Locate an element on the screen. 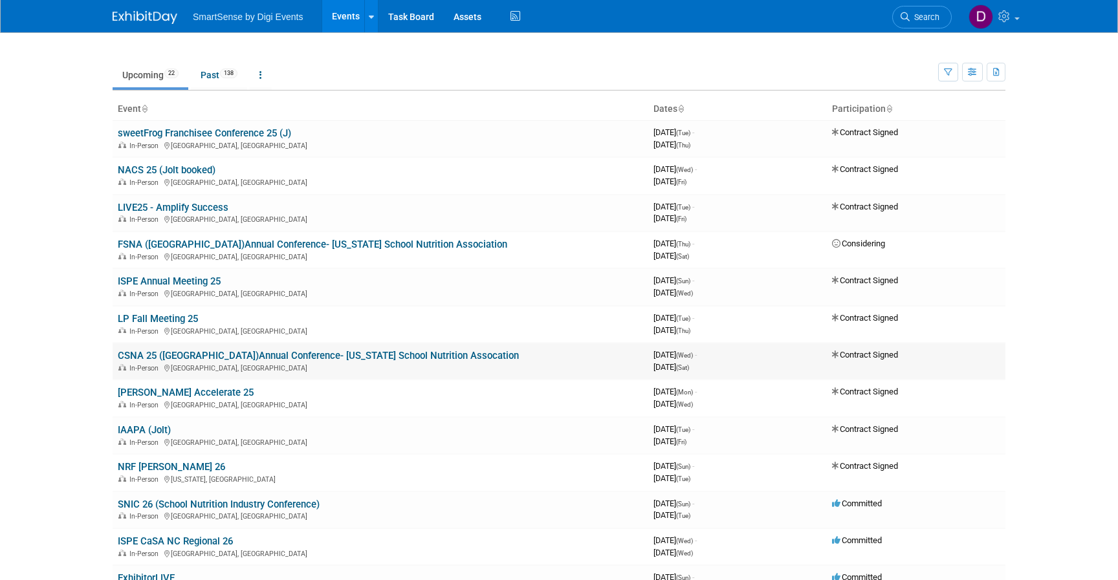  a: Search is located at coordinates (922, 17).